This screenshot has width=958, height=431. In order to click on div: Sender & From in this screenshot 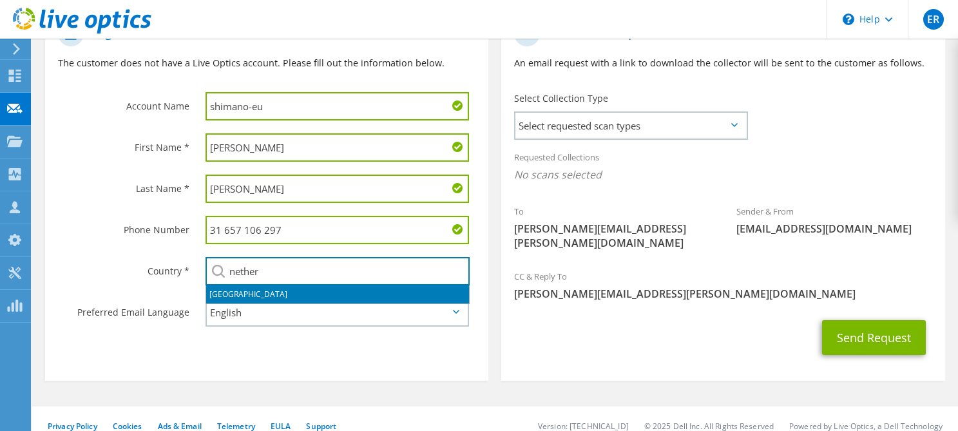, I will do `click(834, 220)`.